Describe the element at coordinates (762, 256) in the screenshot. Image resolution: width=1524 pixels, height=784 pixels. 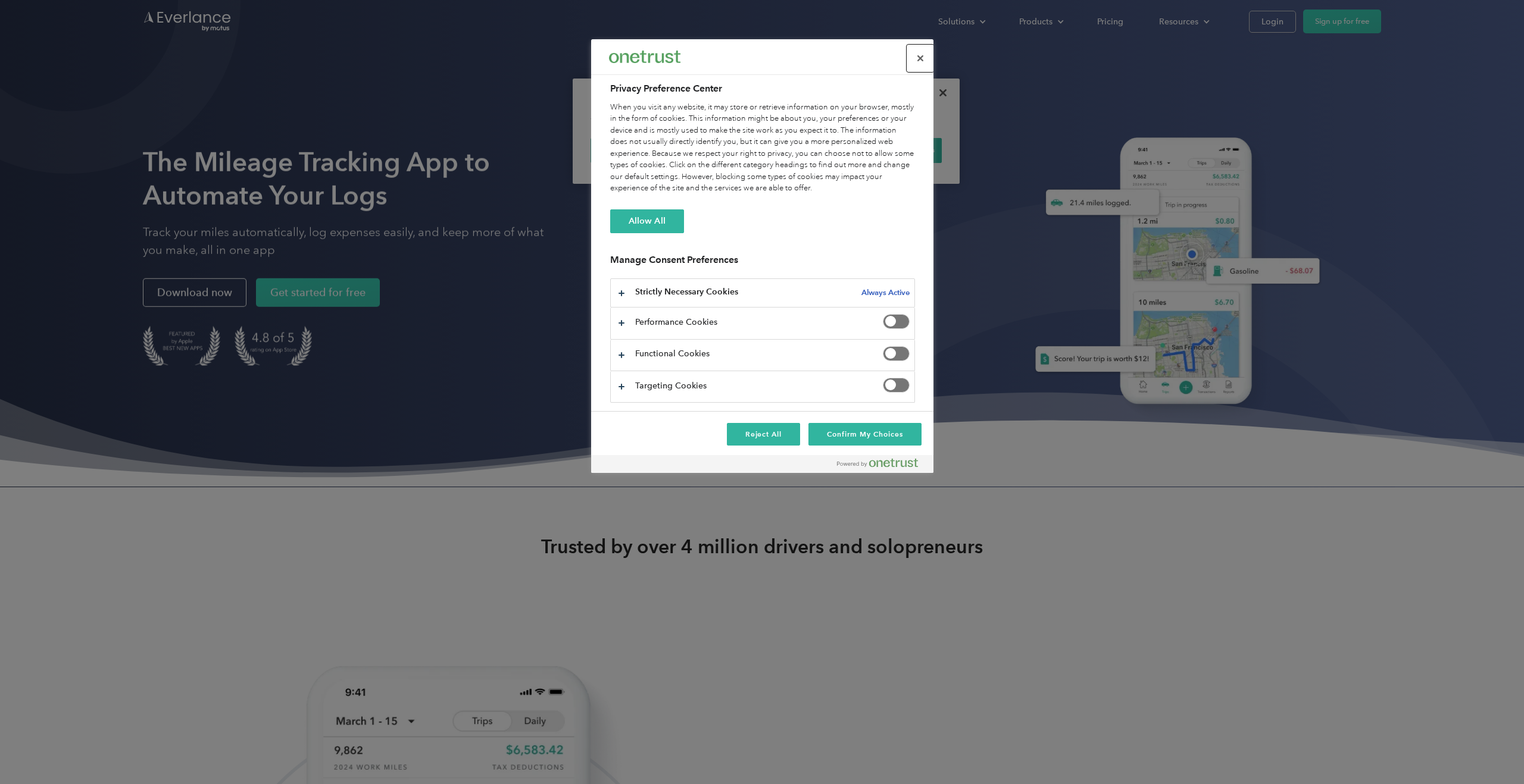
I see `div: Preference center` at that location.